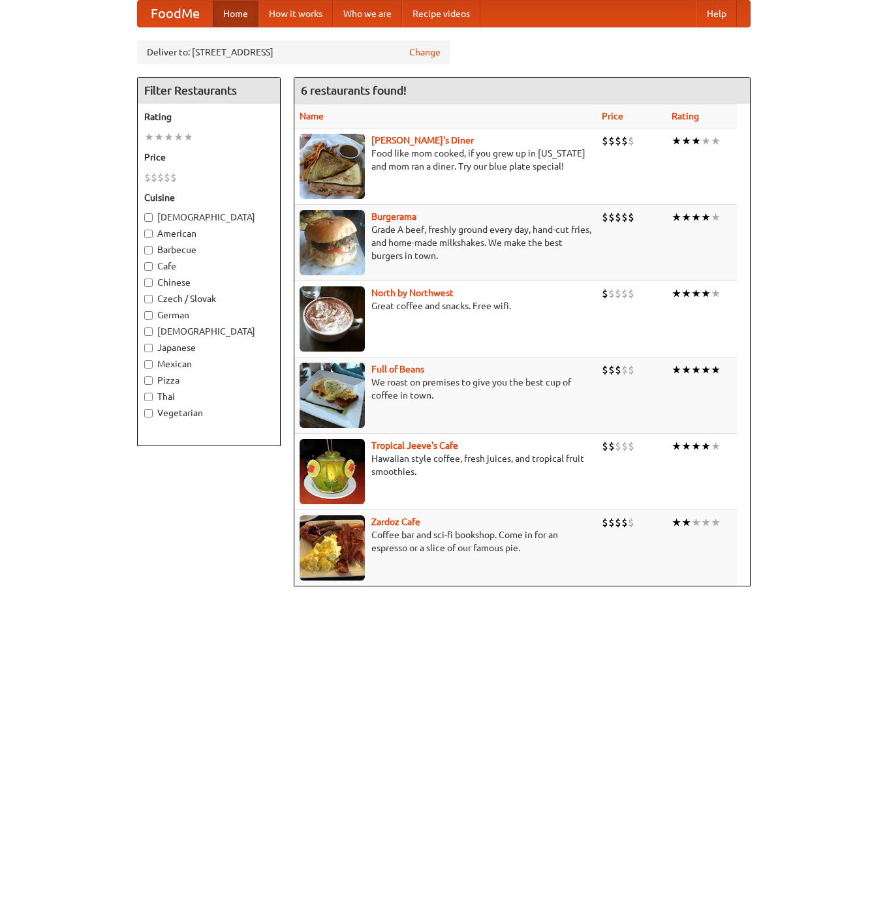  I want to click on a: Who we are, so click(367, 14).